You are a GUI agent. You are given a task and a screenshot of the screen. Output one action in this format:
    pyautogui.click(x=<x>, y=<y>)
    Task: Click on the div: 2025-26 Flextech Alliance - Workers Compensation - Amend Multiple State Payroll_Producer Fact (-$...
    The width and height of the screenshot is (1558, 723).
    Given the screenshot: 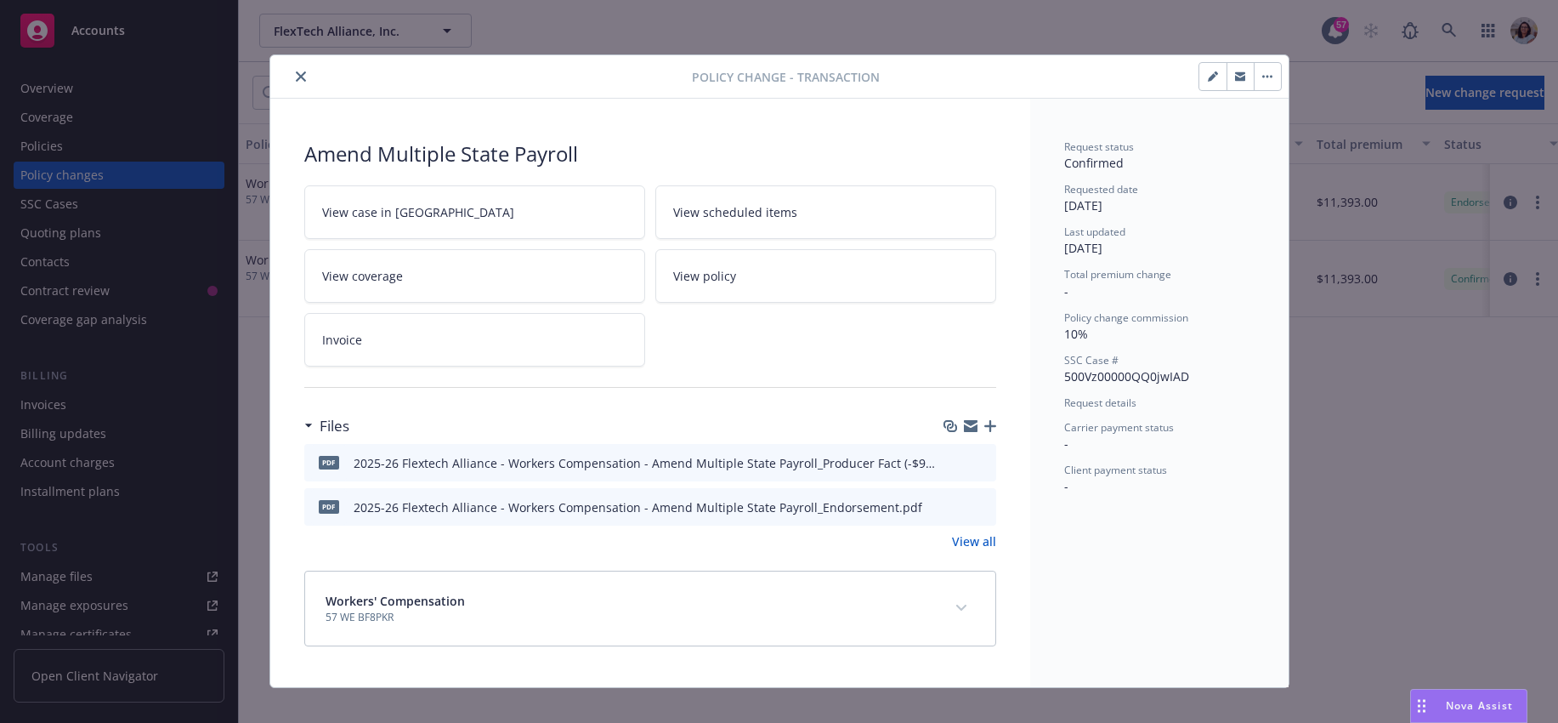 What is the action you would take?
    pyautogui.click(x=647, y=463)
    